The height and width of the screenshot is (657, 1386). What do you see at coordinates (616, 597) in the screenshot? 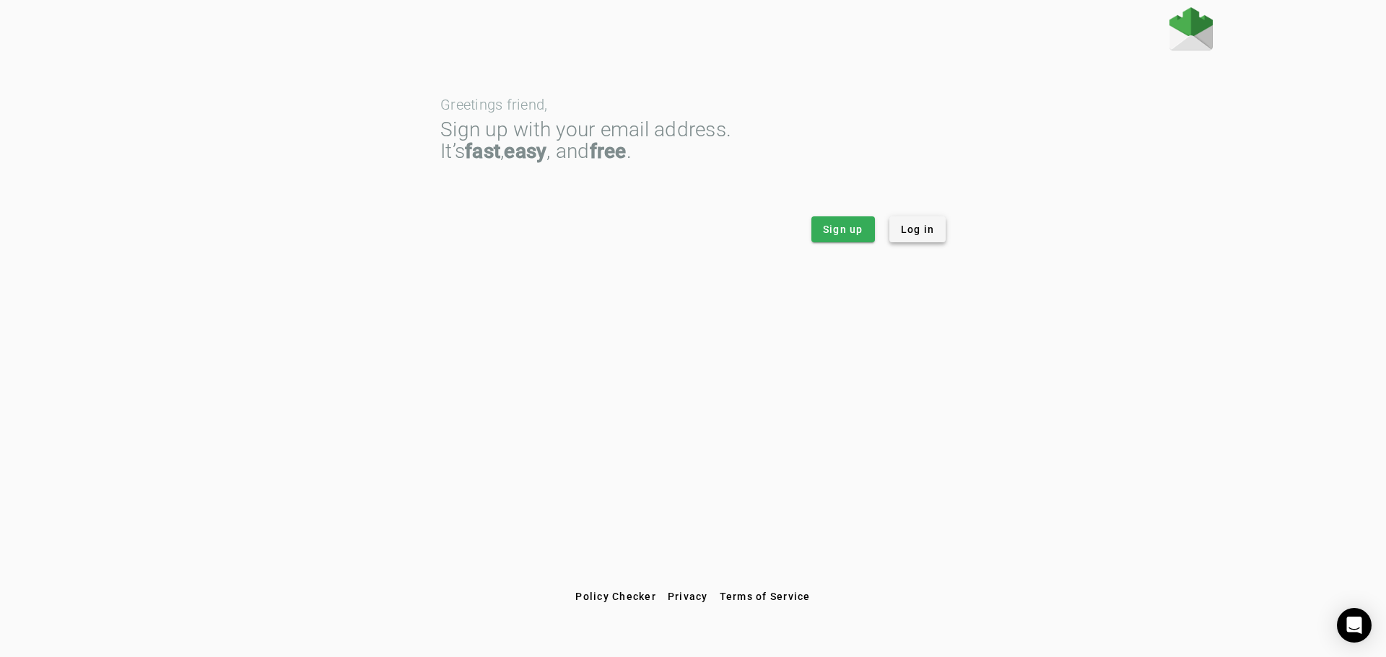
I see `button: Policy Checker` at bounding box center [616, 597].